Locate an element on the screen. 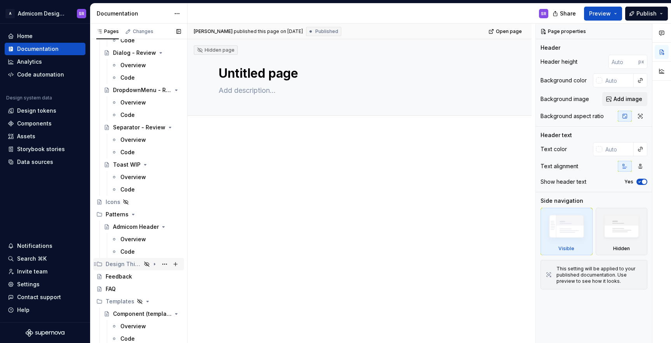 The height and width of the screenshot is (343, 671). div: Background aspect ratio is located at coordinates (572, 116).